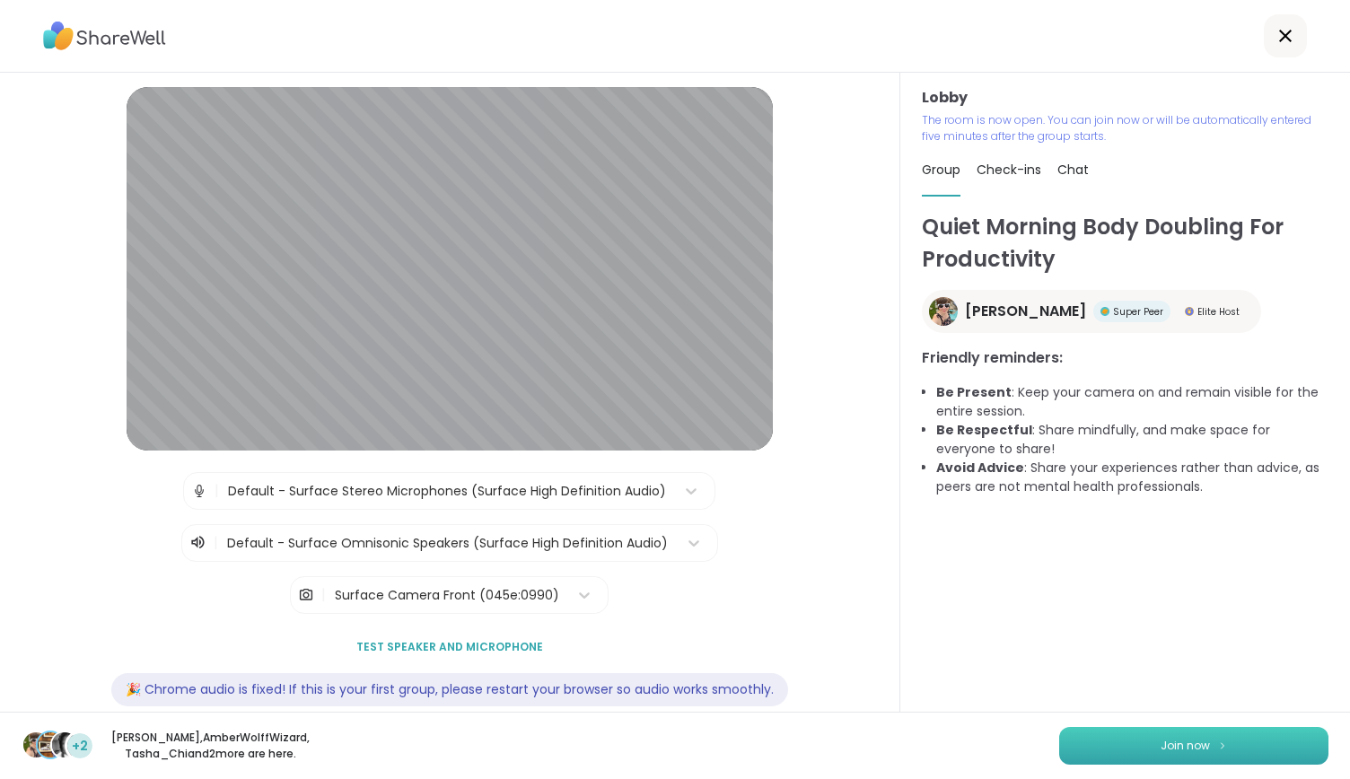  Describe the element at coordinates (50, 745) in the screenshot. I see `img: AmberWolffWizard` at that location.